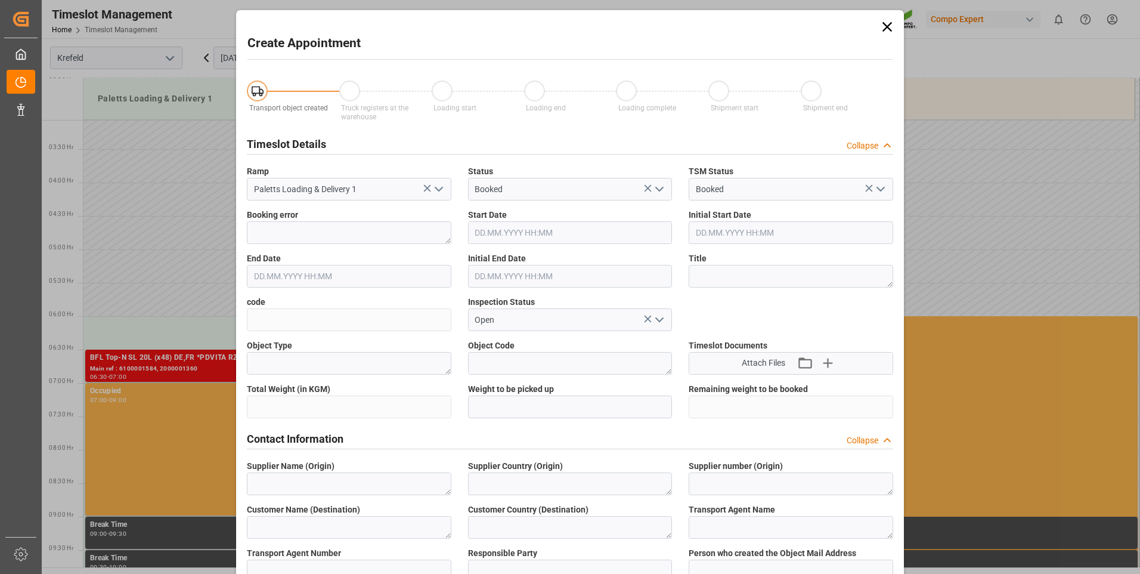  Describe the element at coordinates (289, 108) in the screenshot. I see `span: Transport object created` at that location.